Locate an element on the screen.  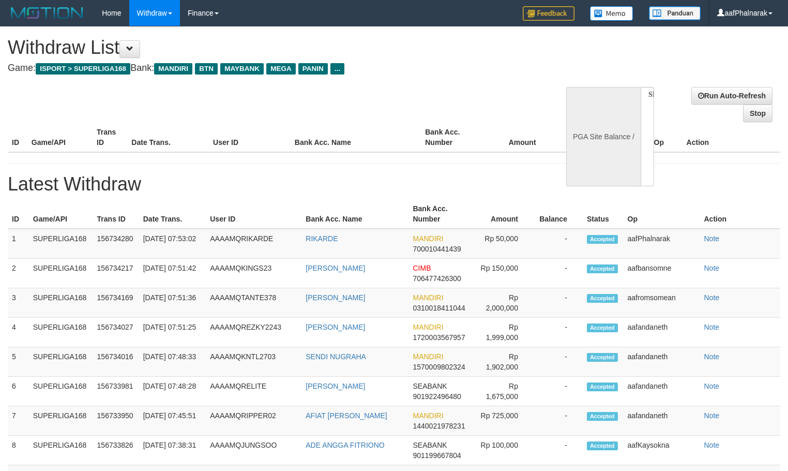
td: 2 is located at coordinates (18, 273).